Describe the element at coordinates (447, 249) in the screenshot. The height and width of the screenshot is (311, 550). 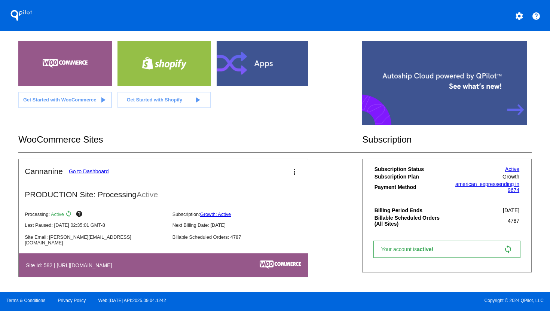
I see `a: Your account isactive! sync` at that location.